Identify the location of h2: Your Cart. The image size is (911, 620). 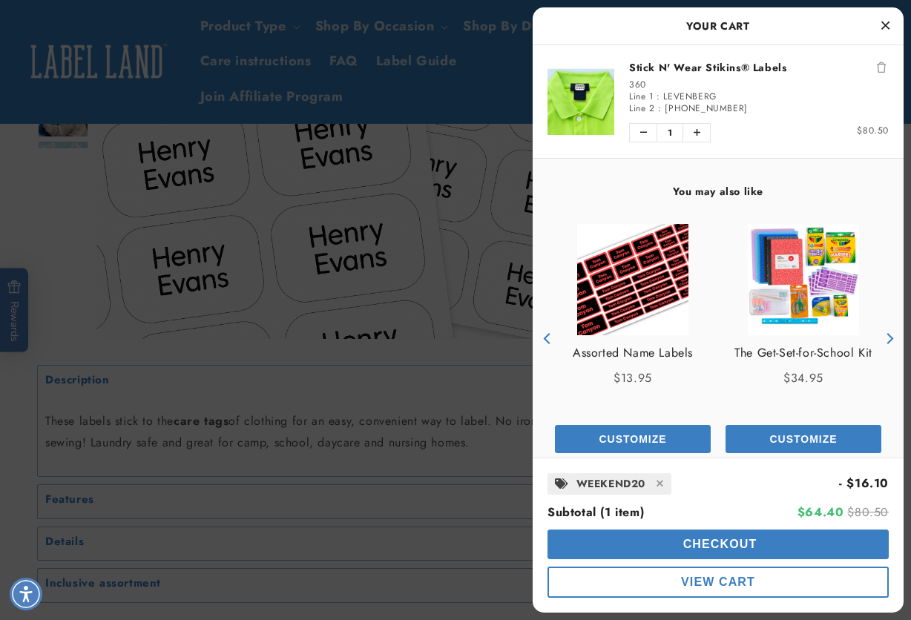
(718, 26).